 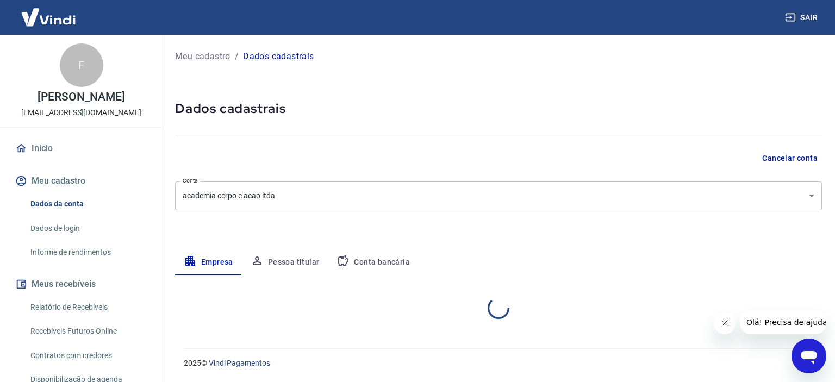 I want to click on a: Dados de login, so click(x=88, y=228).